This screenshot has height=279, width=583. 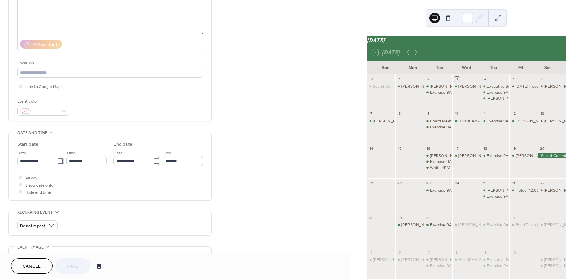 What do you see at coordinates (495, 98) in the screenshot?
I see `div: Mammen CH 2:30-5:30PM` at bounding box center [495, 98].